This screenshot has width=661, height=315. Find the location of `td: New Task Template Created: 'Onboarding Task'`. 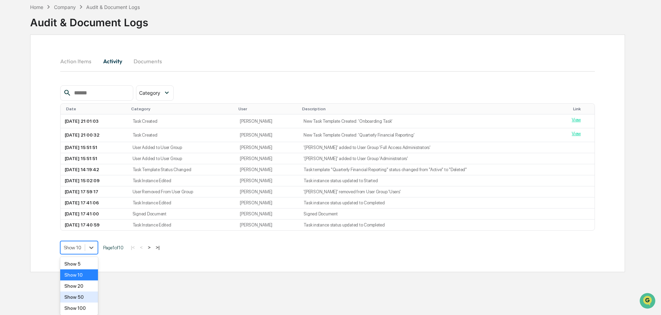

td: New Task Template Created: 'Onboarding Task' is located at coordinates (433, 121).